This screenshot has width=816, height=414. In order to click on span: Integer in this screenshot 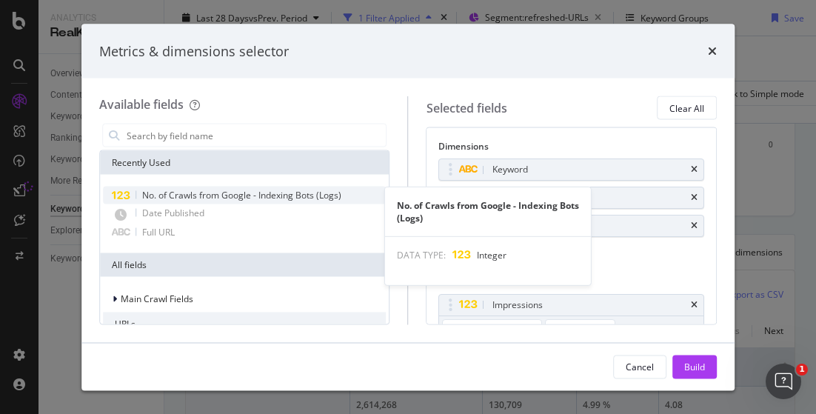, I will do `click(492, 255)`.